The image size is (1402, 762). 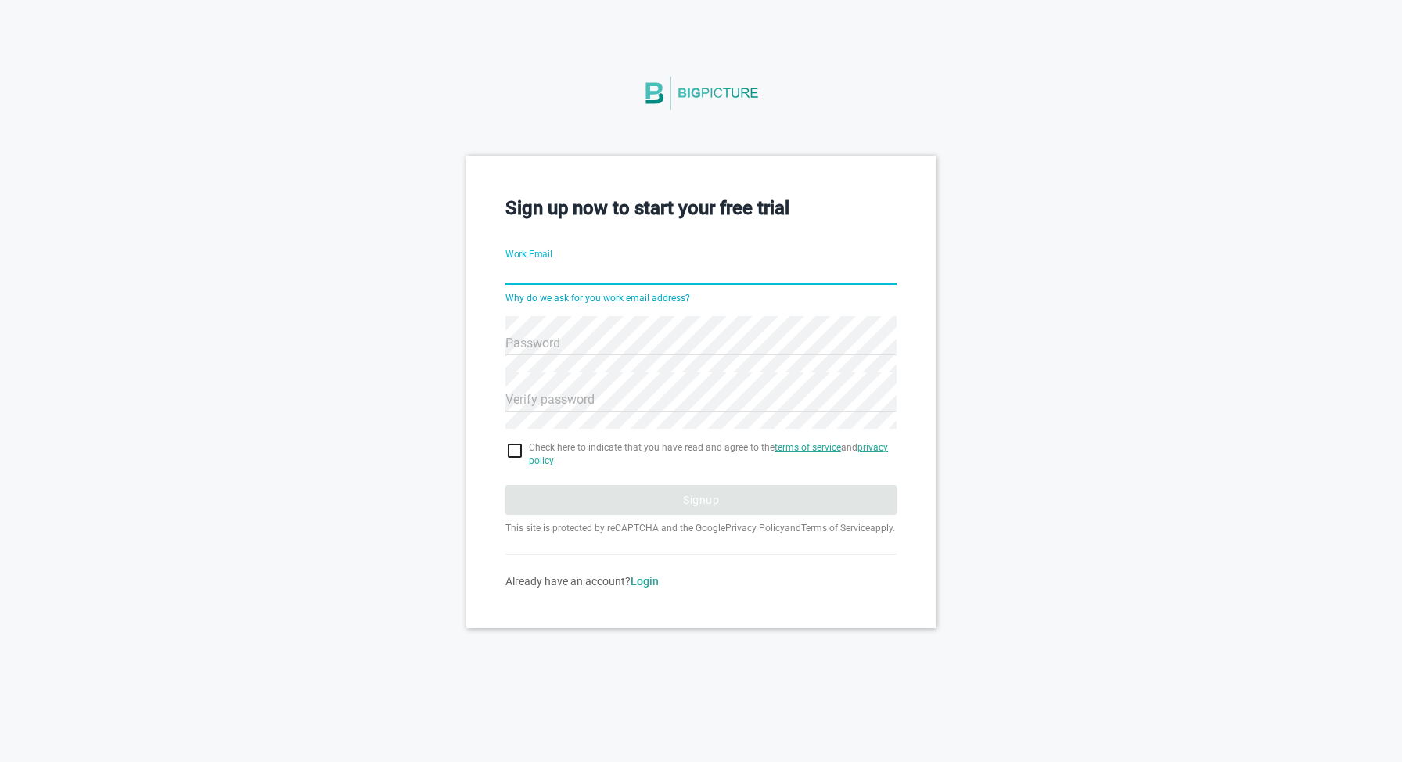 I want to click on span: Check here to indicate that you have read and agree to the and, so click(x=713, y=455).